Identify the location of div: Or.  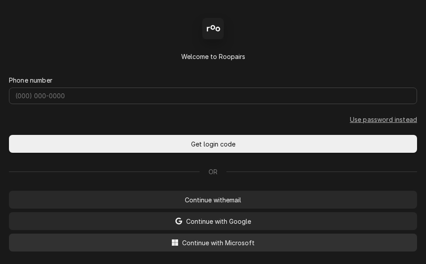
(213, 172).